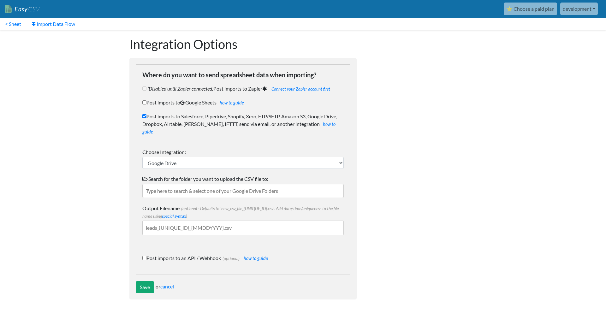 The width and height of the screenshot is (606, 314). What do you see at coordinates (144, 116) in the screenshot?
I see `input: Post imports to Salesforce, Pipedrive, Shopify, Xero, FTP/SFTP, Amazon S3, Google Drive, Dropbox,...` at bounding box center [144, 116].